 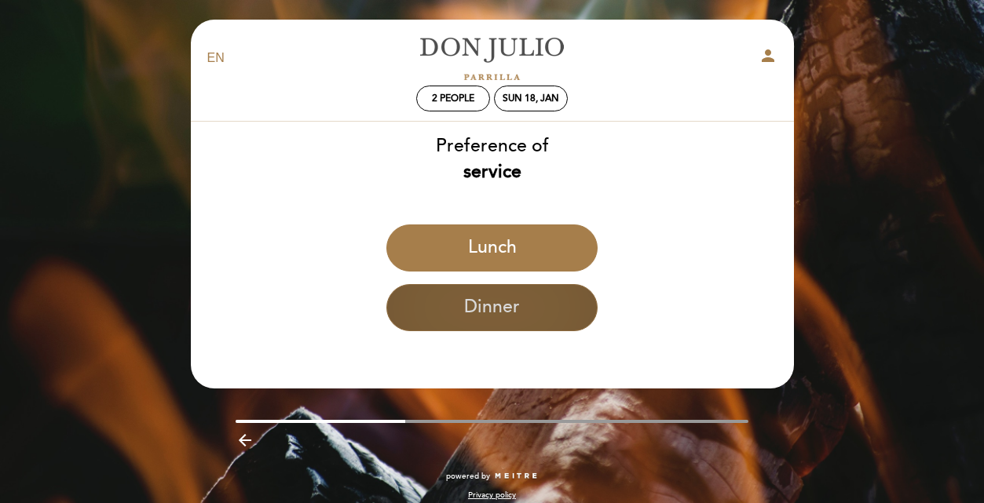 I want to click on a: powered by, so click(x=492, y=477).